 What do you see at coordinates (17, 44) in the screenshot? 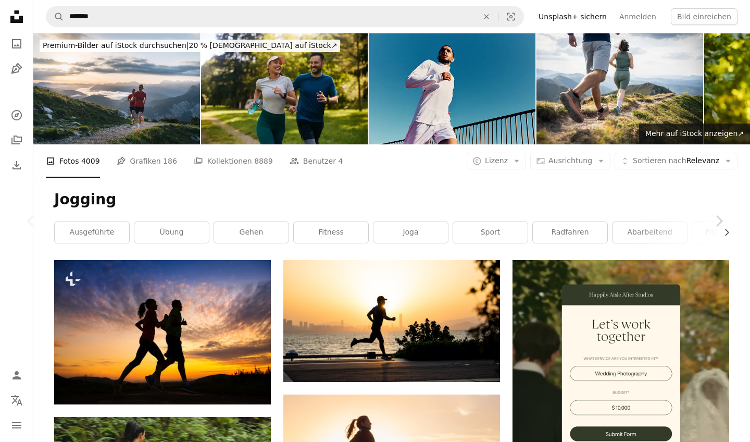
I see `a: Fotos` at bounding box center [17, 44].